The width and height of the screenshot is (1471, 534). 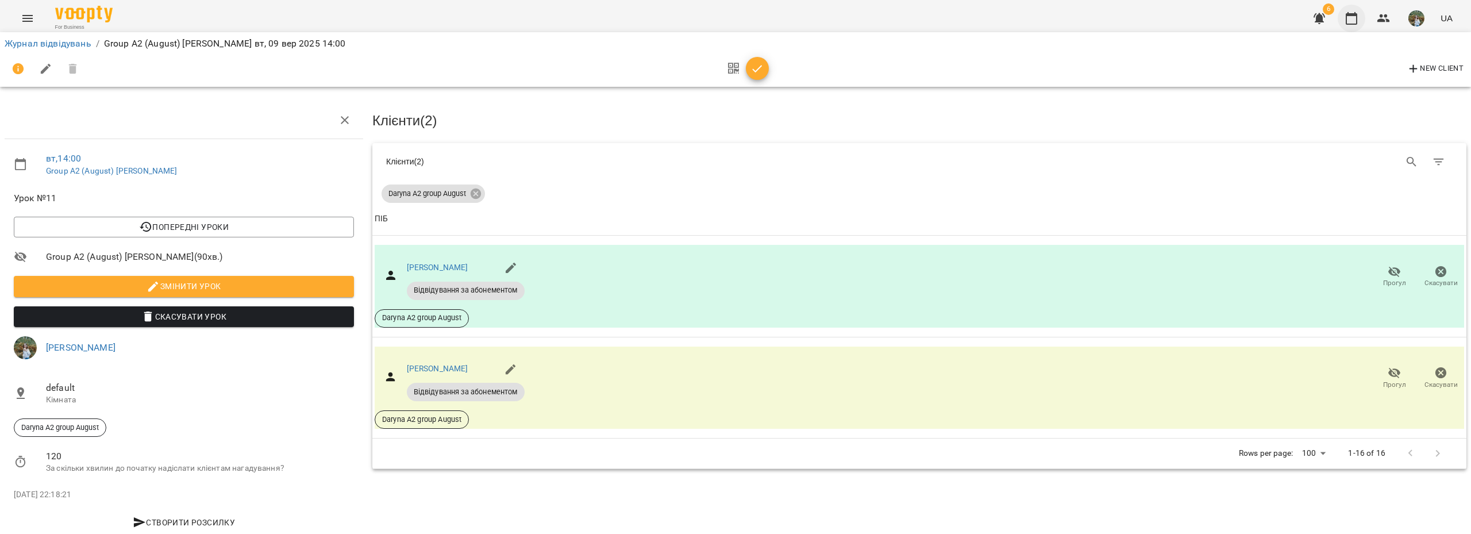 What do you see at coordinates (1266, 453) in the screenshot?
I see `p: Rows per page:` at bounding box center [1266, 453].